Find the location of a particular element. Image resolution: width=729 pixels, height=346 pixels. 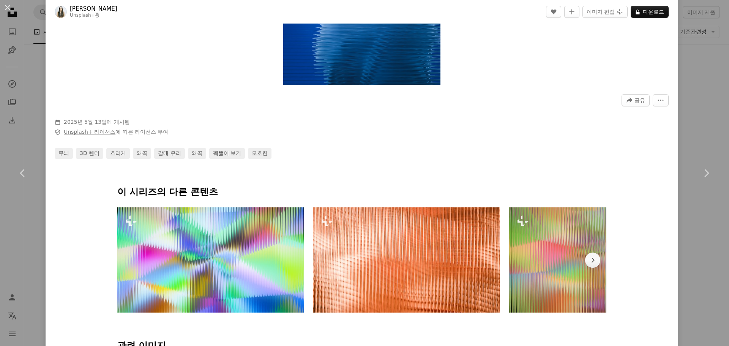

a: 무늬 is located at coordinates (64, 153).